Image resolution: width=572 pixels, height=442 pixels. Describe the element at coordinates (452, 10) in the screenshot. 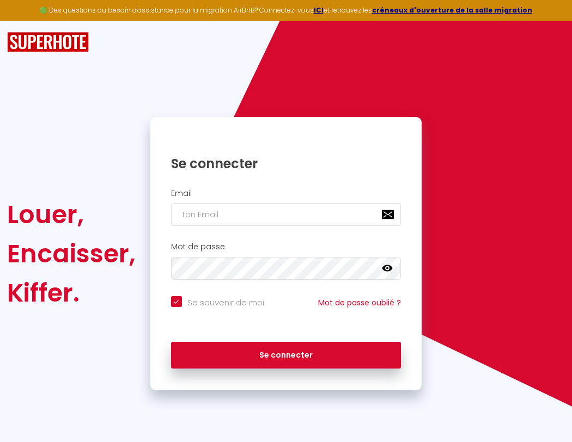

I see `a: créneaux d'ouverture de la salle migration` at that location.